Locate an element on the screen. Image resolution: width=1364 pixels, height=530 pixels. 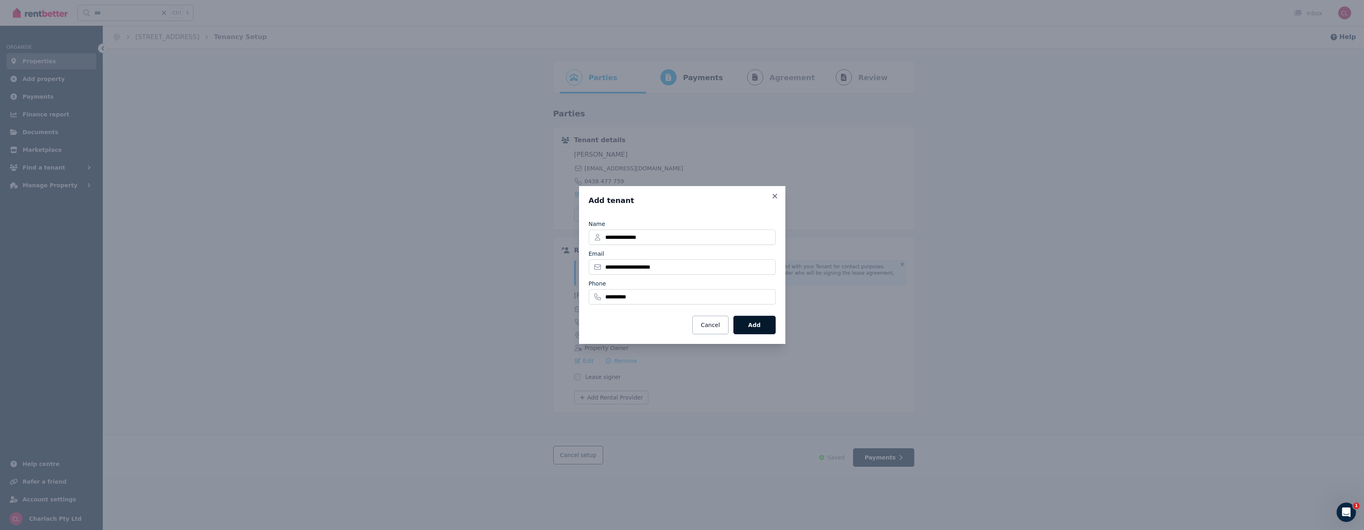
label: Phone is located at coordinates (597, 284).